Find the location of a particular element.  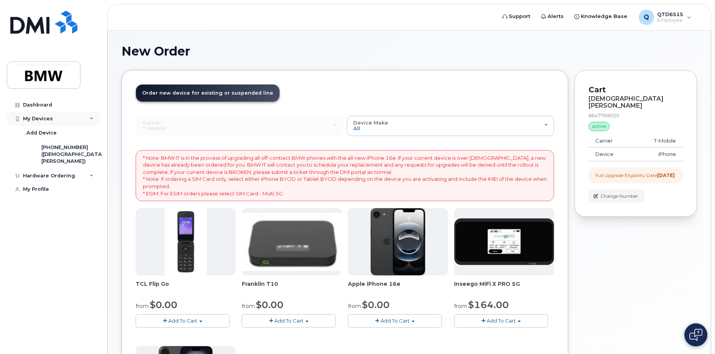

img: TCL_FLIP_MODE.jpg is located at coordinates (186, 242).